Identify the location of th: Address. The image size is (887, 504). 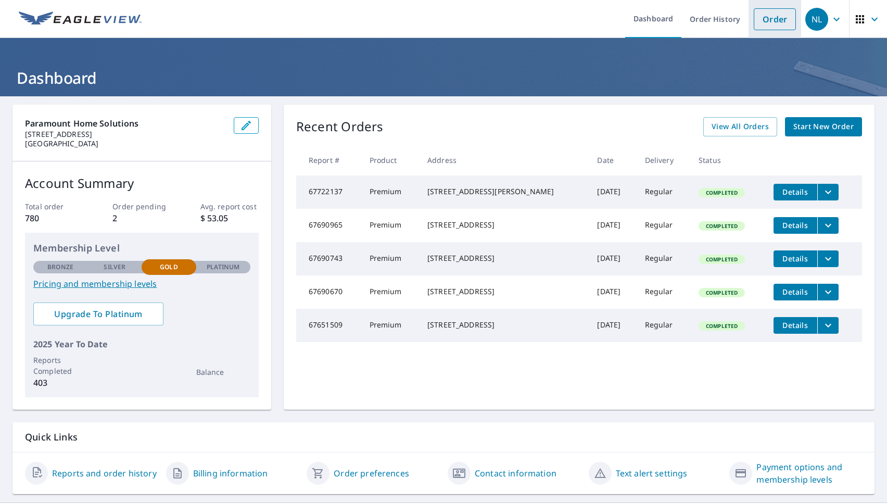
(504, 160).